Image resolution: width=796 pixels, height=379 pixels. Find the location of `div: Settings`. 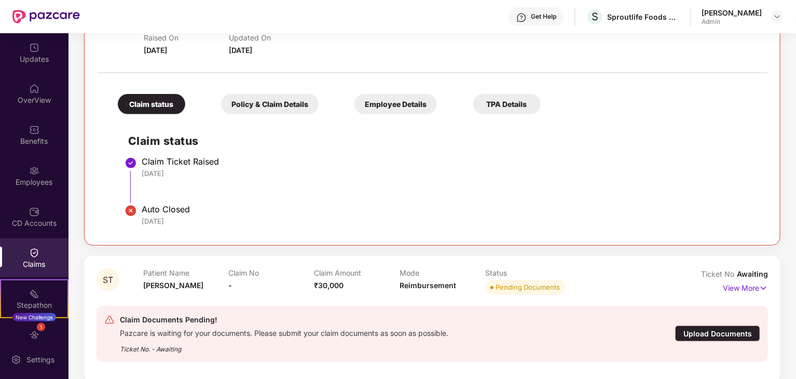

div: Settings is located at coordinates (40, 360).